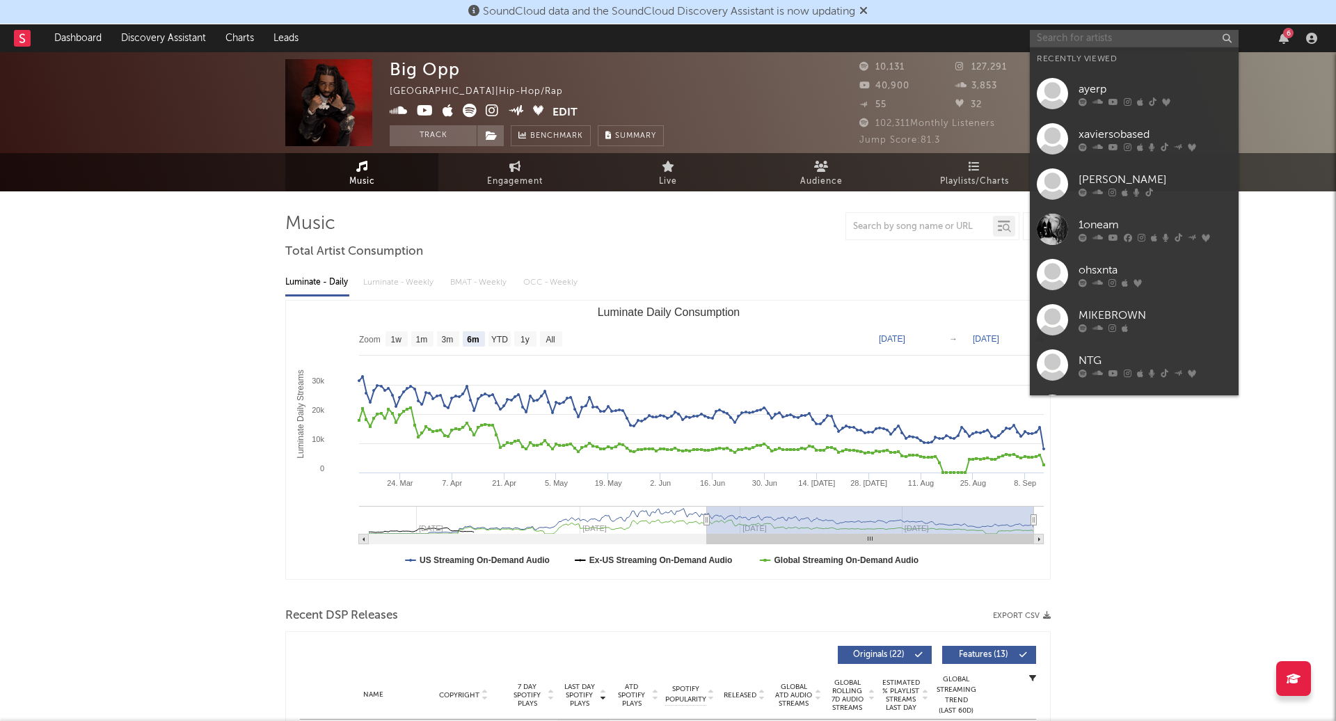  I want to click on span: Audience, so click(821, 182).